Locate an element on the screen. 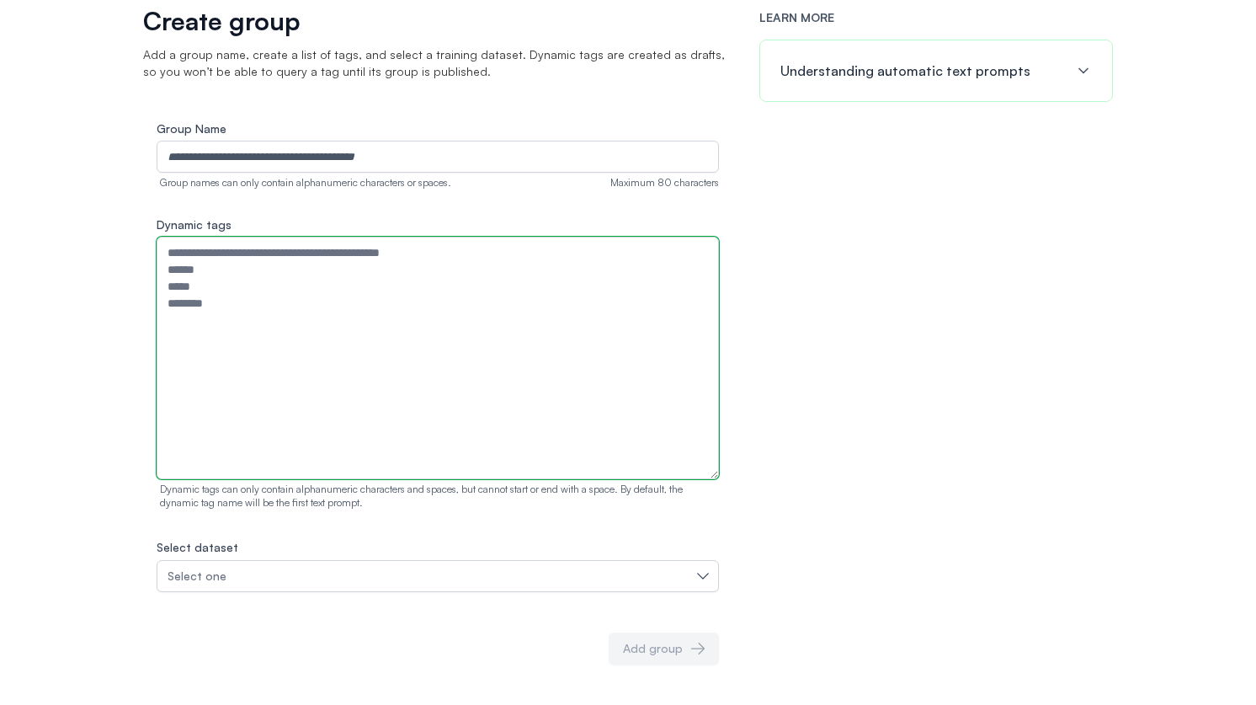 This screenshot has width=1256, height=705. button: Understanding automatic text prompts is located at coordinates (936, 71).